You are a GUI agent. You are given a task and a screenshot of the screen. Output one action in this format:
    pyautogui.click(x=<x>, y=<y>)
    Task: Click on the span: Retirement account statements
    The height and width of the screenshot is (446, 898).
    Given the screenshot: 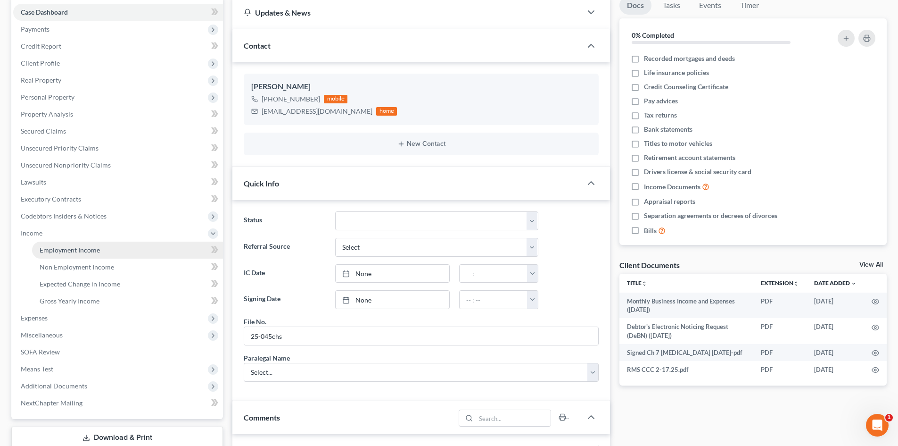 What is the action you would take?
    pyautogui.click(x=690, y=158)
    